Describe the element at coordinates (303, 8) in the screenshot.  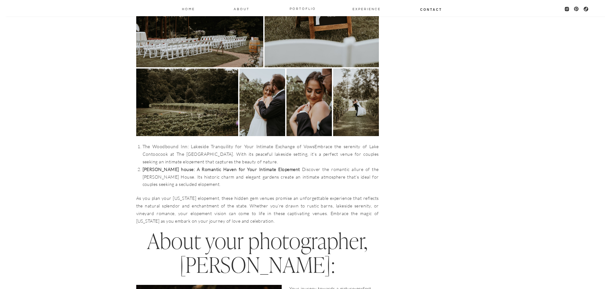
I see `nav: PORTOFLIO` at that location.